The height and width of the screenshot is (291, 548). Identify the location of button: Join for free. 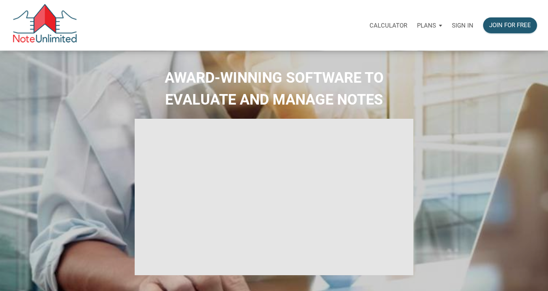
(510, 25).